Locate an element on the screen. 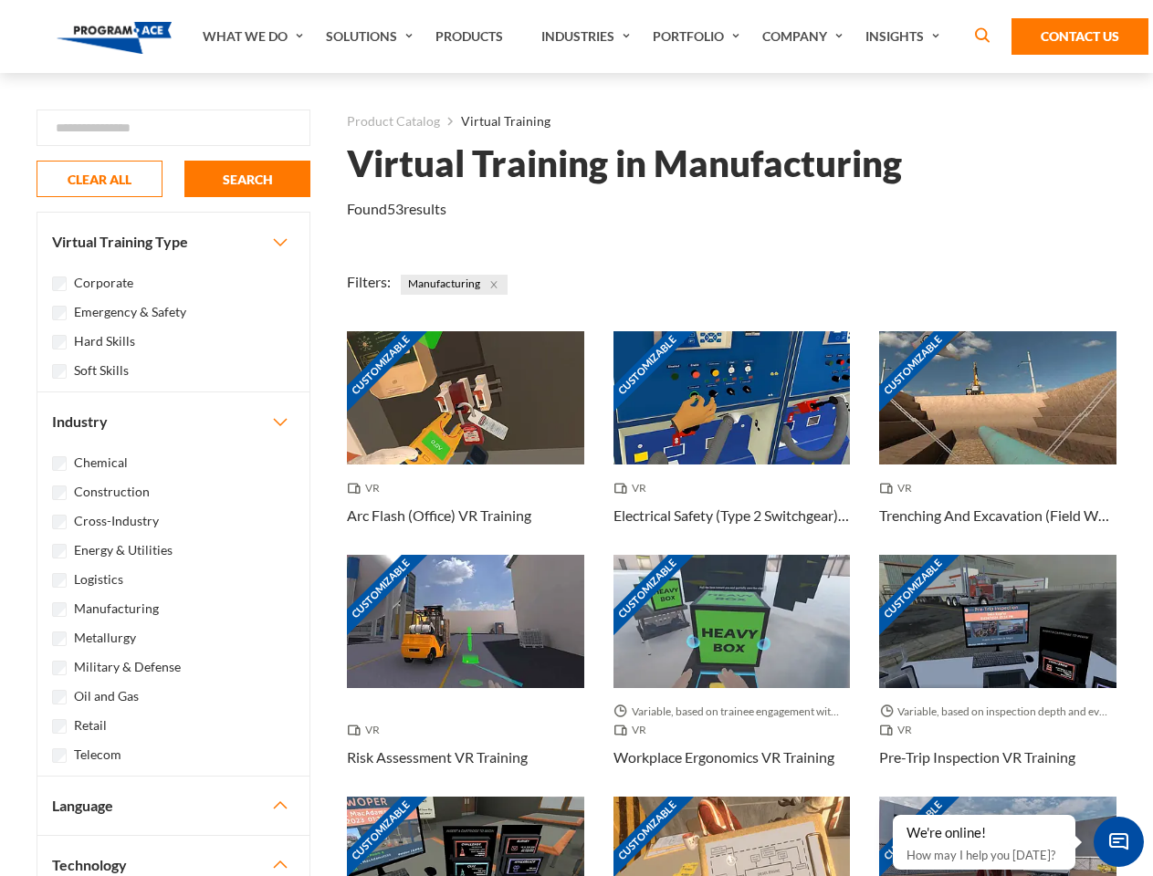 This screenshot has width=1153, height=876. h3: Pre-Trip Inspection VR Training is located at coordinates (976, 757).